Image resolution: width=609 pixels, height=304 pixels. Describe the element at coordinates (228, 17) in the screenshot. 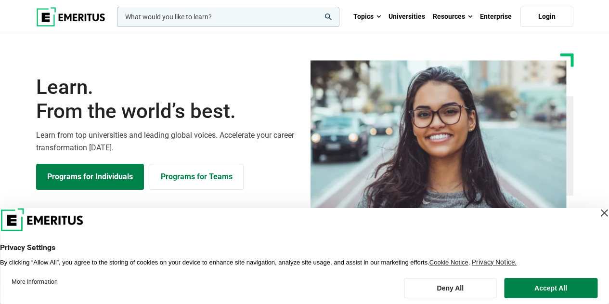

I see `input: woocommerce-product-search-field-0` at that location.